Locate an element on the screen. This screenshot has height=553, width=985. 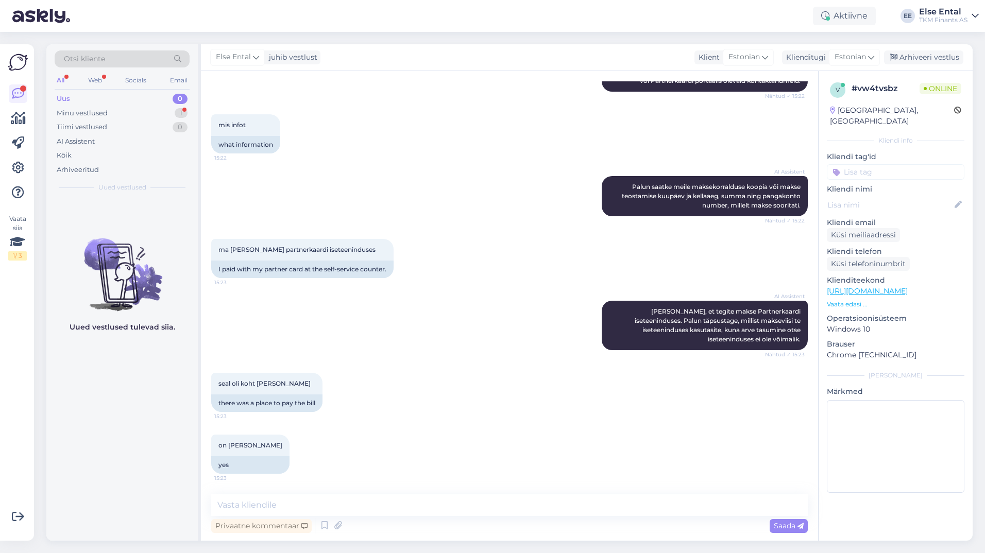
div: Vaata siia is located at coordinates (18, 238).